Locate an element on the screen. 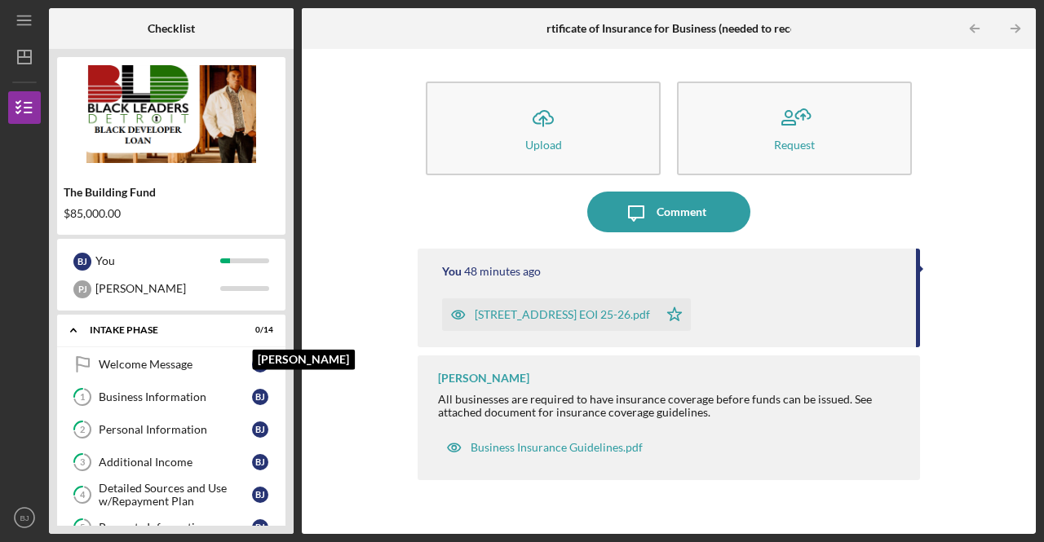 This screenshot has height=542, width=1044. button: Request is located at coordinates (794, 128).